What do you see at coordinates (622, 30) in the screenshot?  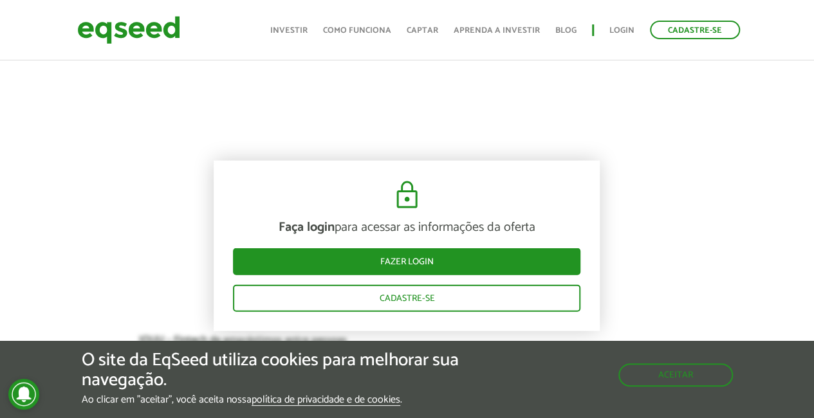 I see `a: Login` at bounding box center [622, 30].